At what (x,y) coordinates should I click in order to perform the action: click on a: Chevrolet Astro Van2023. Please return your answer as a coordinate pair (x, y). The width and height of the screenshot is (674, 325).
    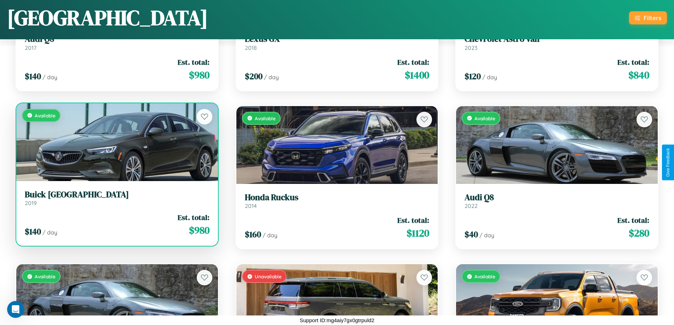
    Looking at the image, I should click on (557, 42).